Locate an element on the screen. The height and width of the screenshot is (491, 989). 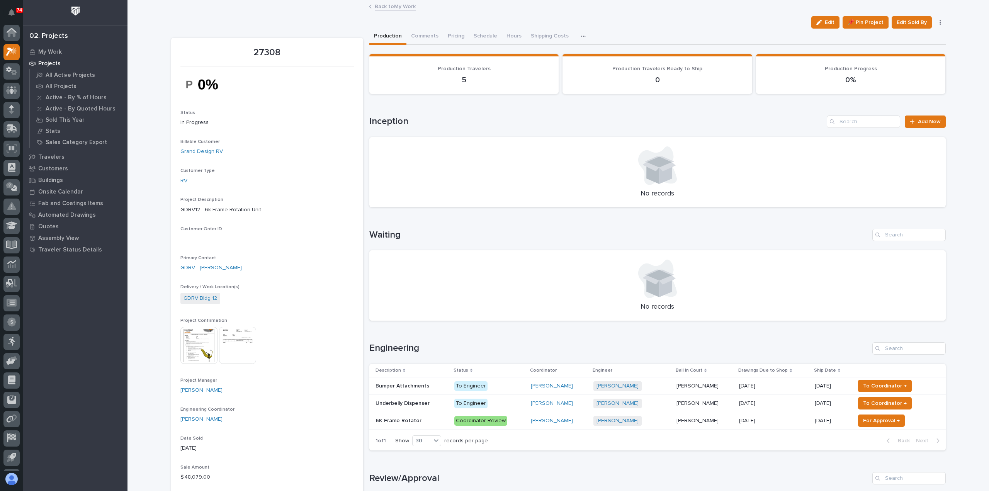
a: Automated Drawings is located at coordinates (75, 215).